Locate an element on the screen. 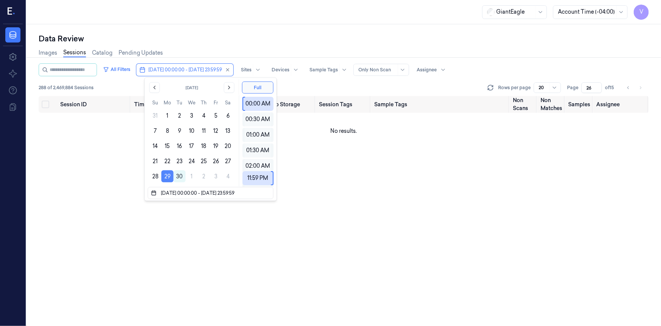 This screenshot has height=326, width=661. button: Monday, September 1st, 2025 is located at coordinates (168, 116).